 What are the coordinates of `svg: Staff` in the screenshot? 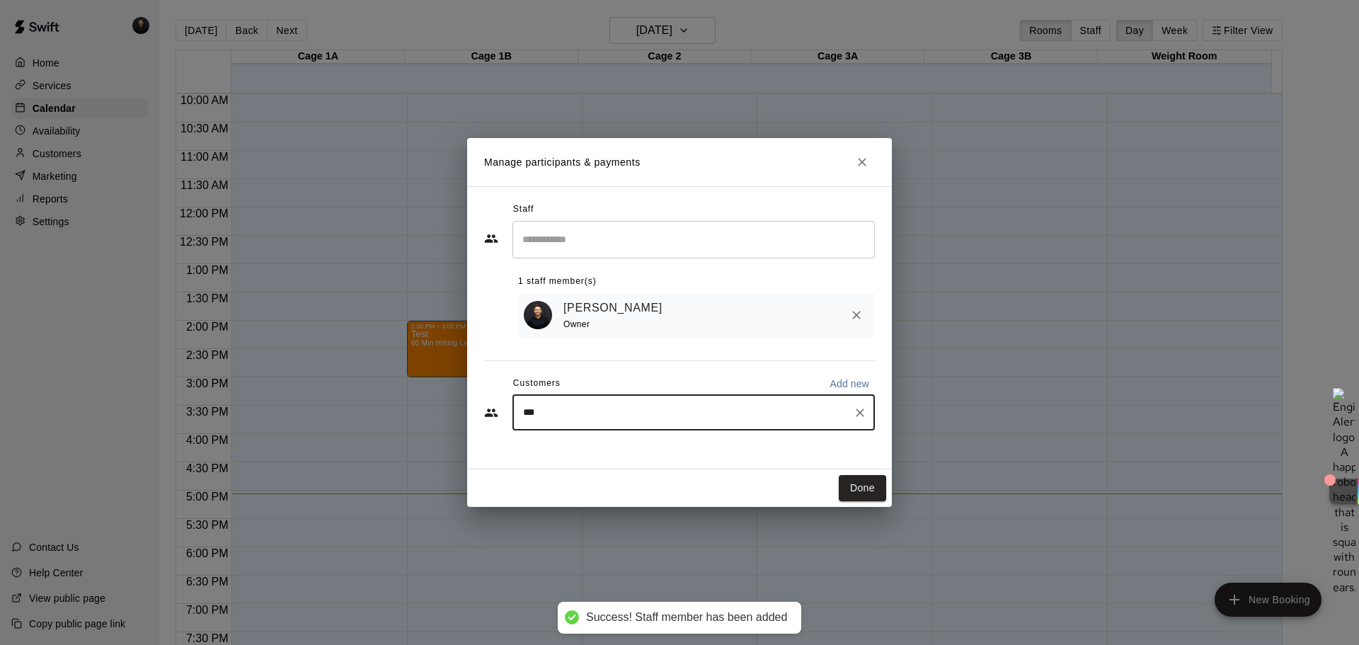 It's located at (491, 238).